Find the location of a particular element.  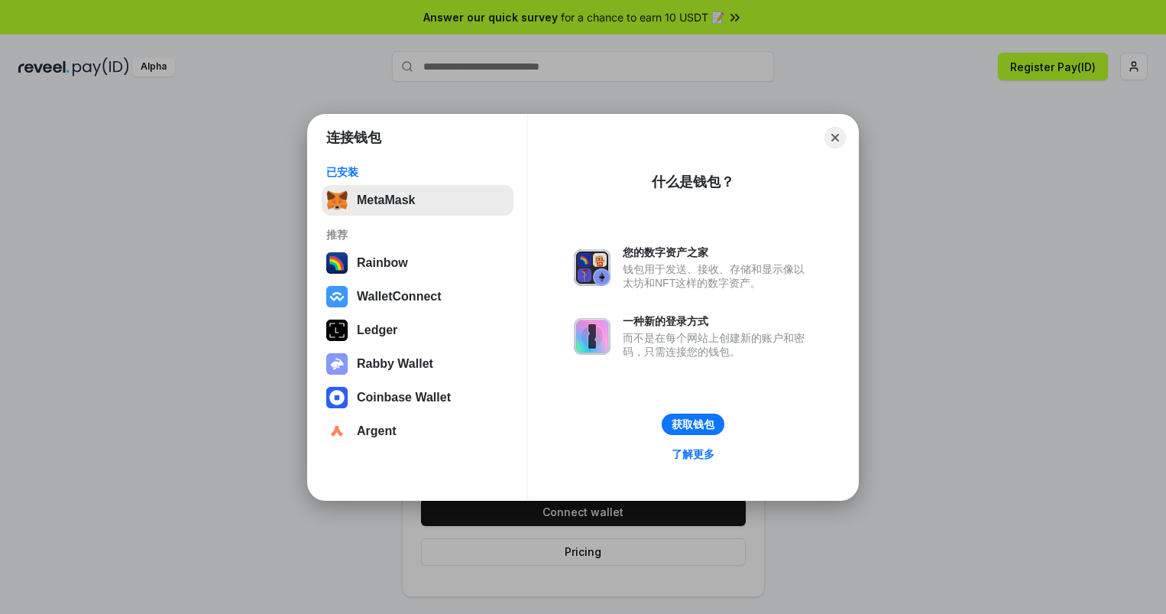

button: Rainbow is located at coordinates (417, 263).